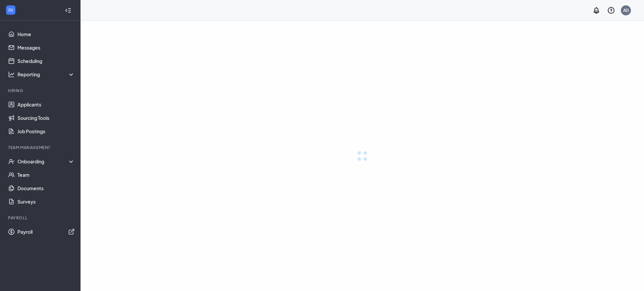 The height and width of the screenshot is (291, 644). What do you see at coordinates (46, 105) in the screenshot?
I see `a: Applicants` at bounding box center [46, 105].